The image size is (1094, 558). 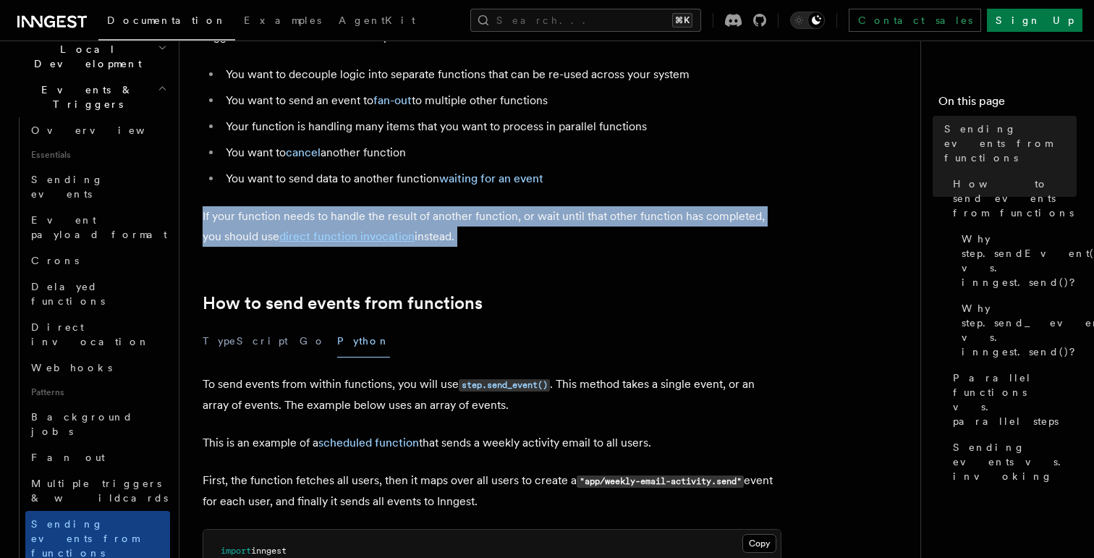 I want to click on button: Toggle dark mode, so click(x=808, y=20).